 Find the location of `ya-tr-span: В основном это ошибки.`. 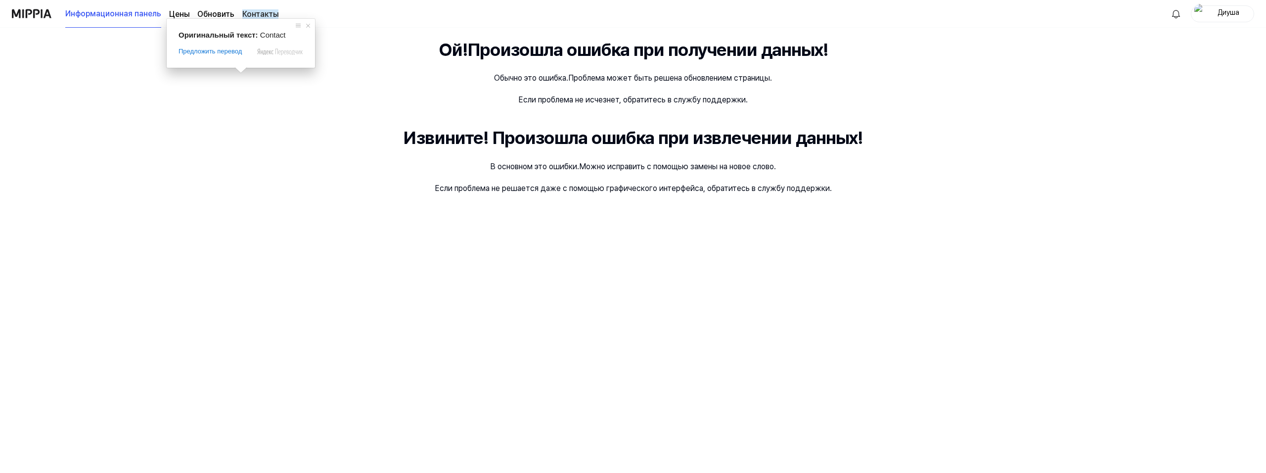

ya-tr-span: В основном это ошибки. is located at coordinates (535, 166).